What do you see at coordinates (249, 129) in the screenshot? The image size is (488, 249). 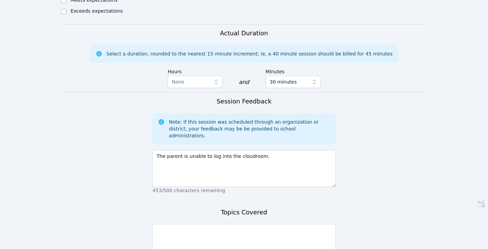 I see `div: Note: If this session was scheduled through an organization or district, your feedback may be be ...` at bounding box center [249, 129].